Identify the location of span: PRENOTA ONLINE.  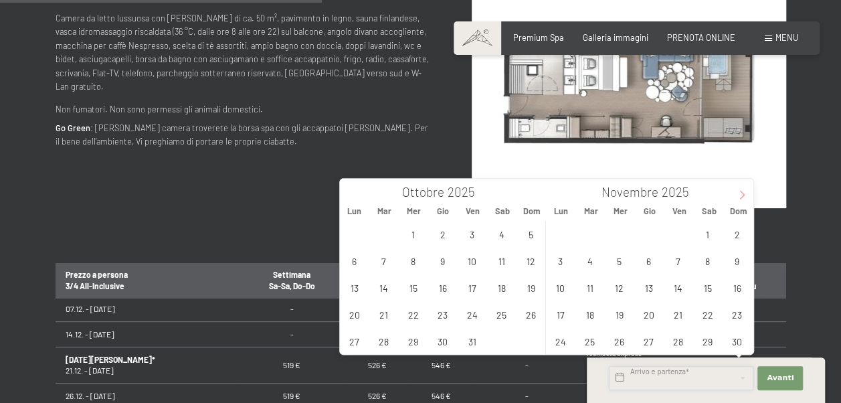
(701, 37).